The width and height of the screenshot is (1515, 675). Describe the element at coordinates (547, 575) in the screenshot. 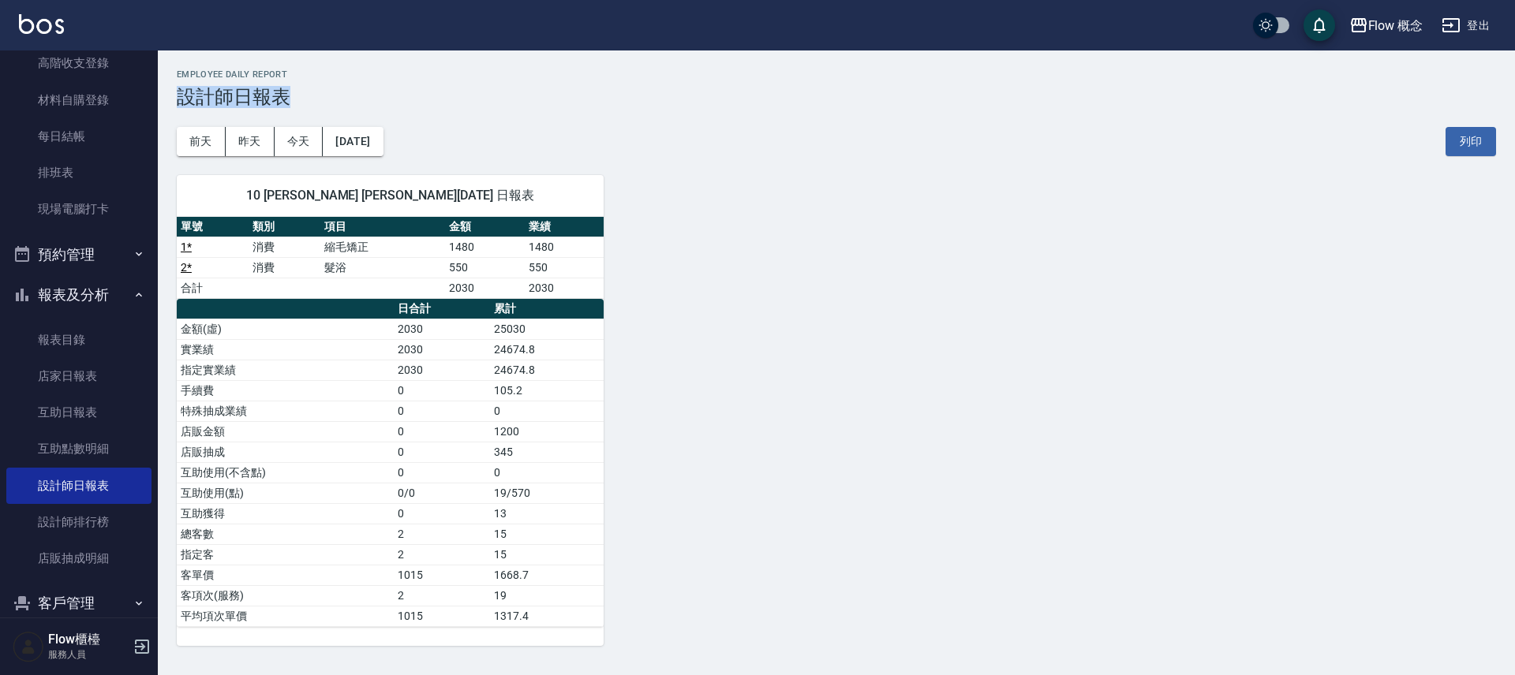

I see `td: 1668.7` at that location.